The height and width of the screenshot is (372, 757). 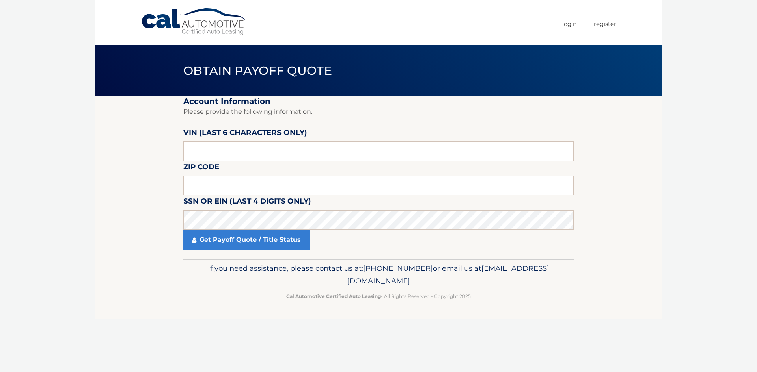 I want to click on a: Register, so click(x=605, y=24).